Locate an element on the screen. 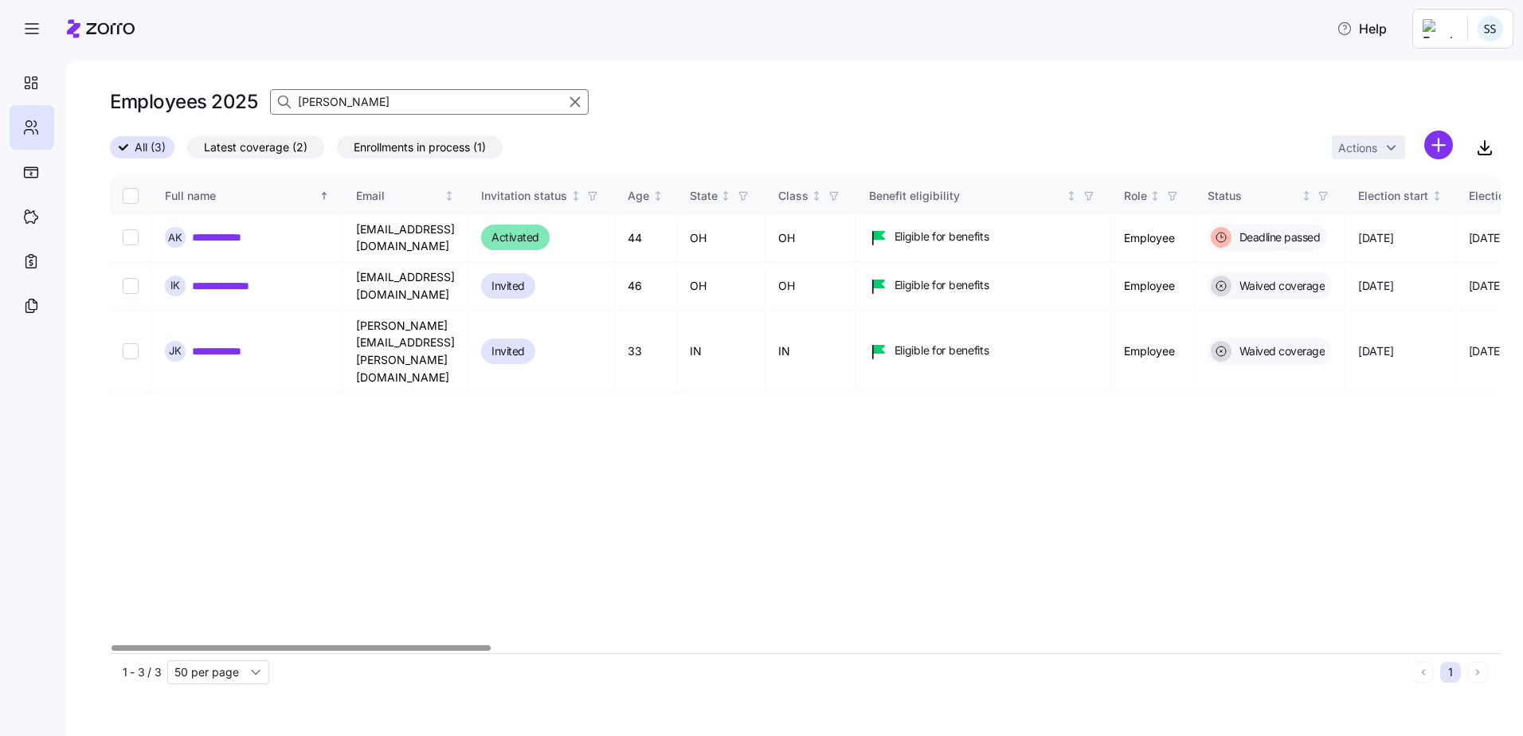 The width and height of the screenshot is (1523, 736). th: StatusNot sorted is located at coordinates (1270, 196).